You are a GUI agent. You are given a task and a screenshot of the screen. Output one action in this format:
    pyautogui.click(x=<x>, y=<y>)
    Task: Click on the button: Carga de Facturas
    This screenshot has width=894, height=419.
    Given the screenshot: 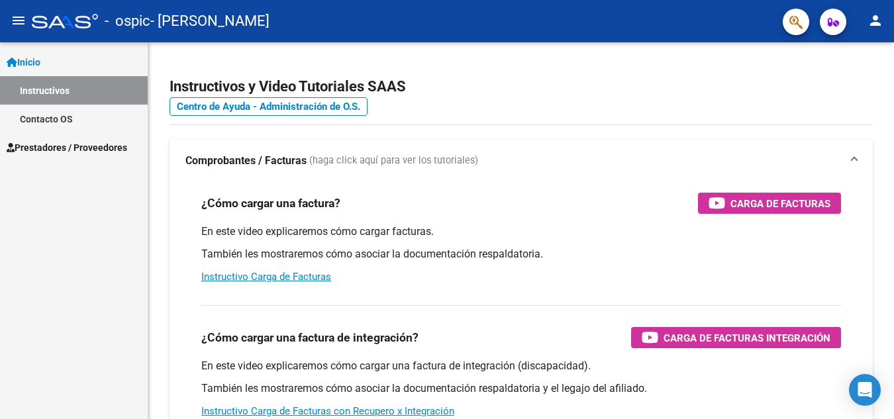 What is the action you would take?
    pyautogui.click(x=770, y=203)
    